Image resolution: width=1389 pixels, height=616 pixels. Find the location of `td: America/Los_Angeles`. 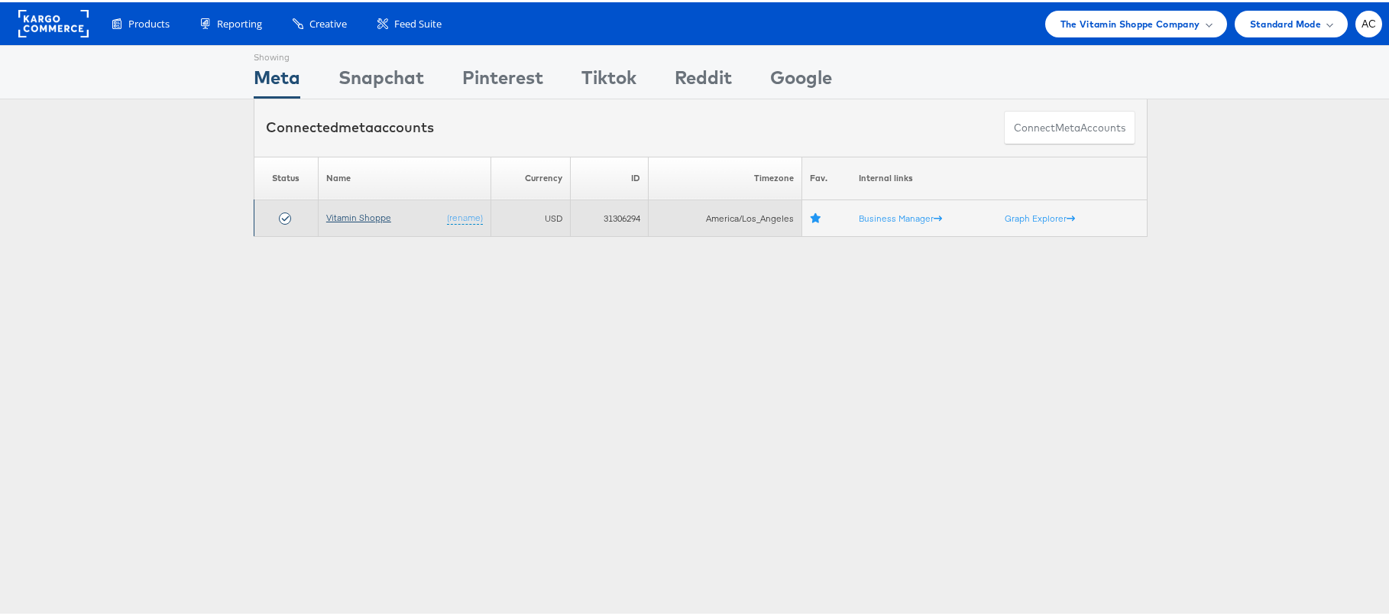

td: America/Los_Angeles is located at coordinates (725, 216).